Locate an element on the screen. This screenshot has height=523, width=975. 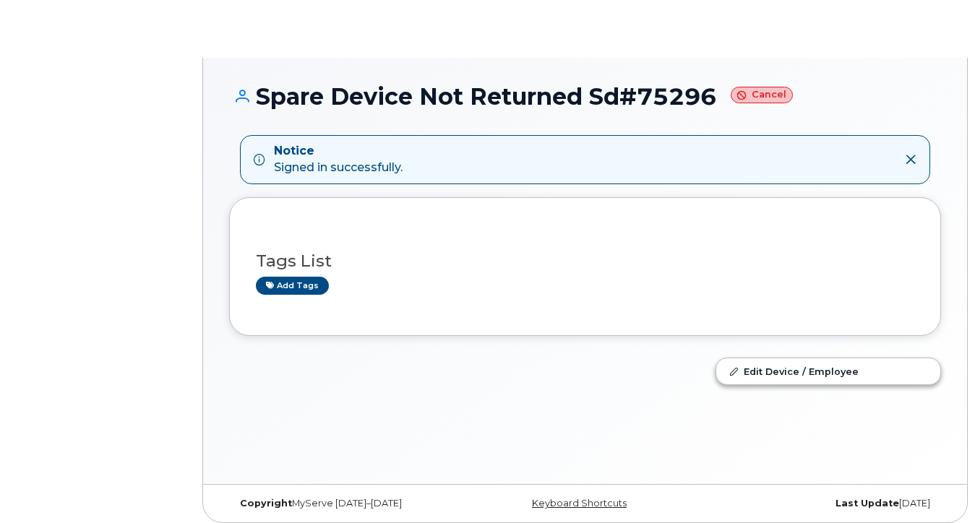
strong: Last Update is located at coordinates (868, 503).